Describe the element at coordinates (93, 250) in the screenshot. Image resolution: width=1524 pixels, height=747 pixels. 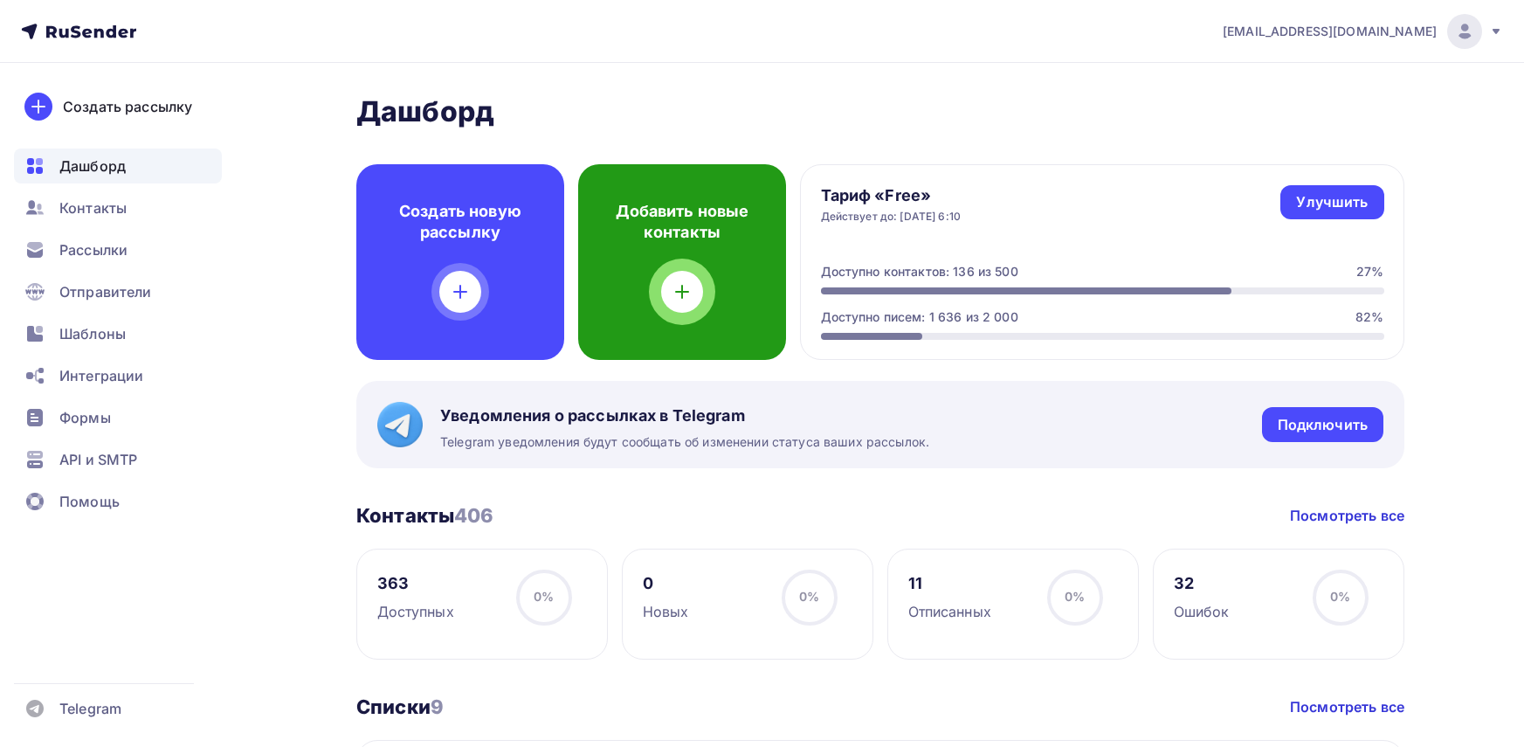
I see `span: Рассылки` at that location.